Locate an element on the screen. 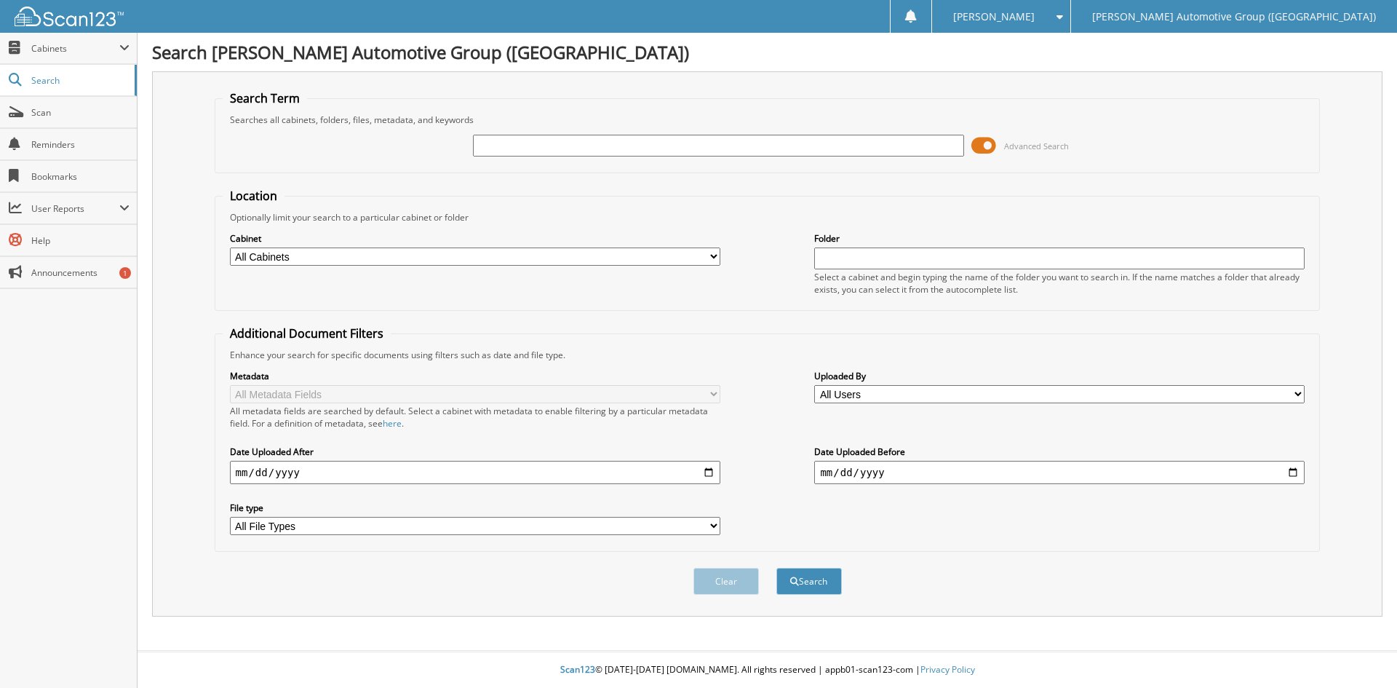 This screenshot has height=688, width=1397. span: Help is located at coordinates (80, 240).